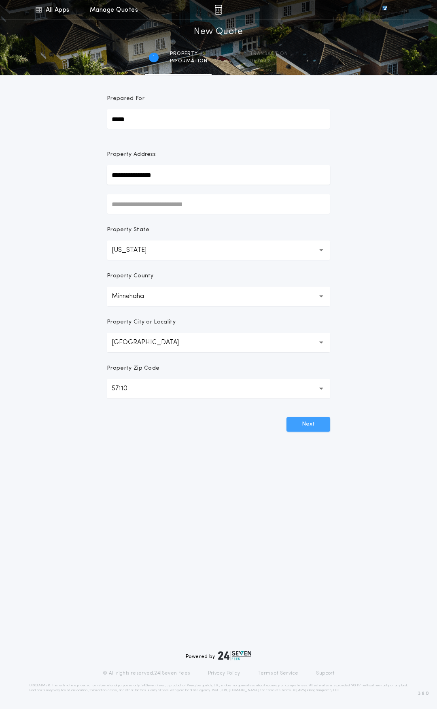 The image size is (437, 709). Describe the element at coordinates (219, 155) in the screenshot. I see `p: Property Address` at that location.